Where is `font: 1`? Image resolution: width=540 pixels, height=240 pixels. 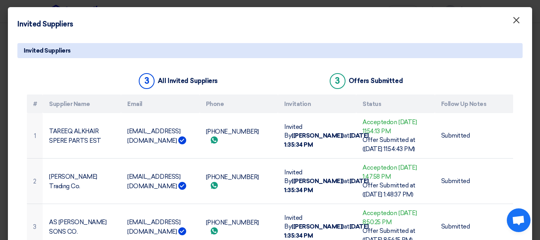 font: 1 is located at coordinates (35, 136).